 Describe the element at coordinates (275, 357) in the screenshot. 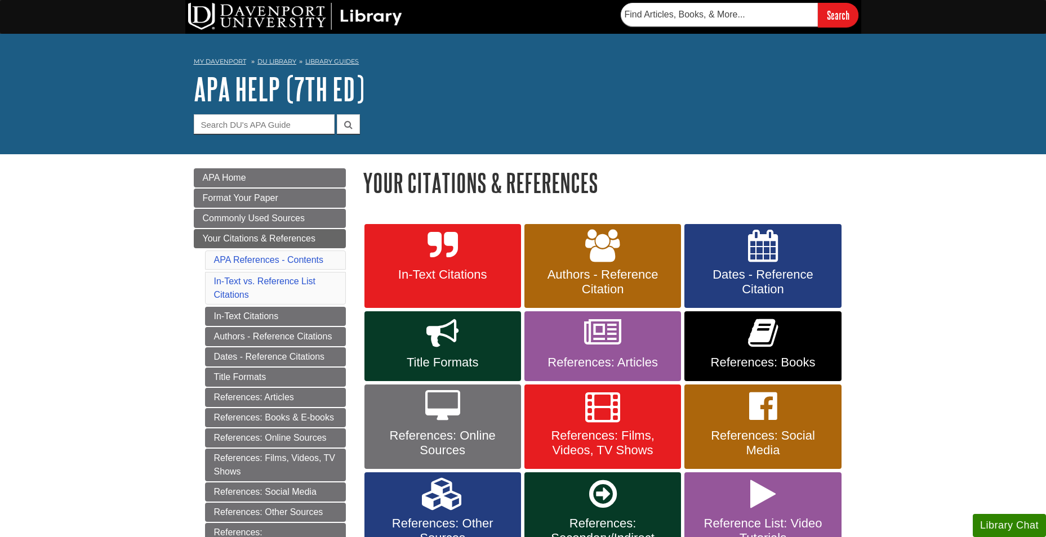

I see `a: Dates - Reference Citations` at that location.